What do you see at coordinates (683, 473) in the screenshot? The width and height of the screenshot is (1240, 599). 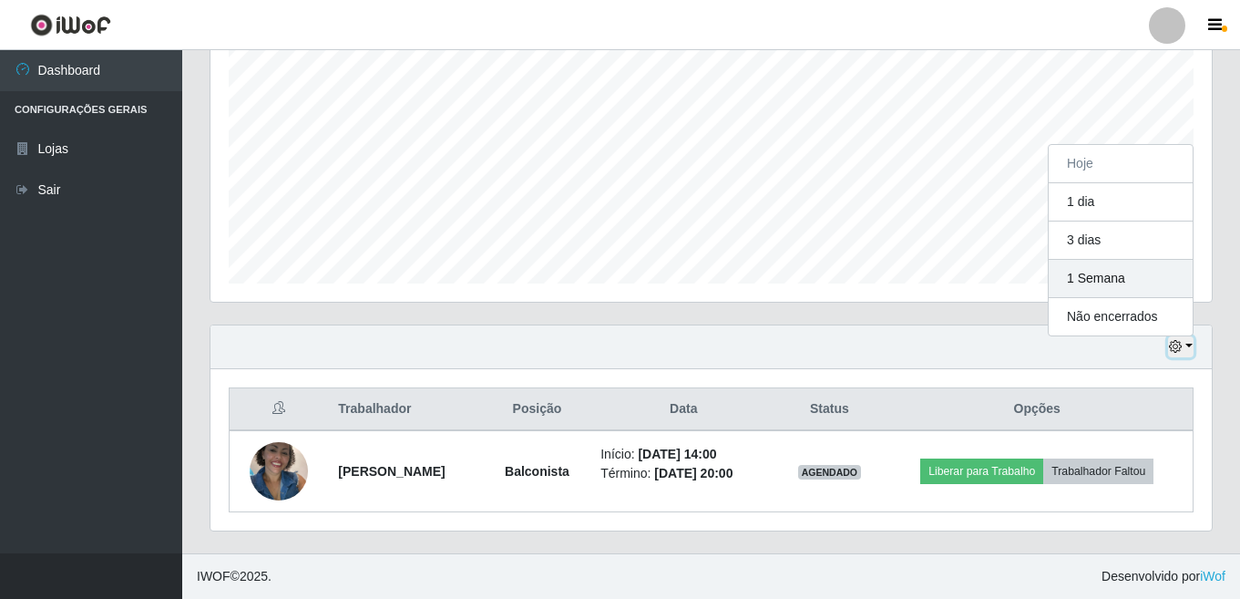 I see `li: Término:` at bounding box center [683, 473].